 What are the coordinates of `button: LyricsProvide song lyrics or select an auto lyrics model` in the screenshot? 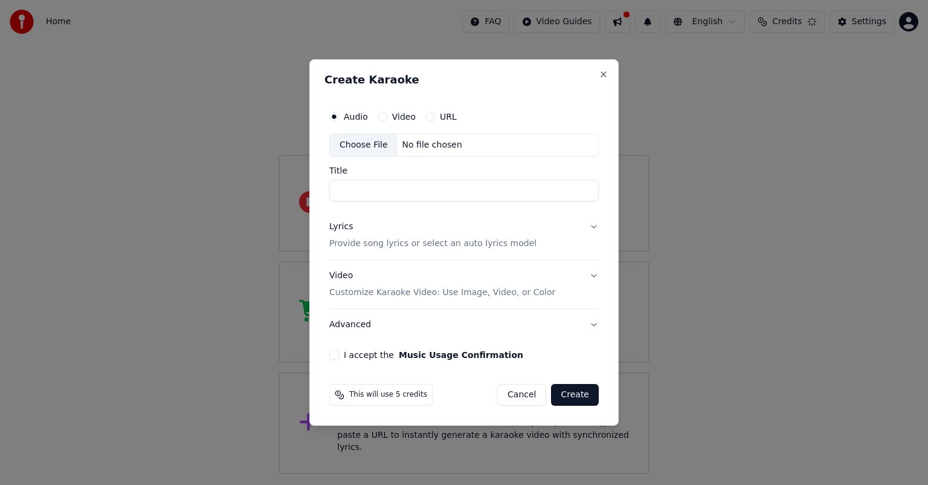 It's located at (464, 235).